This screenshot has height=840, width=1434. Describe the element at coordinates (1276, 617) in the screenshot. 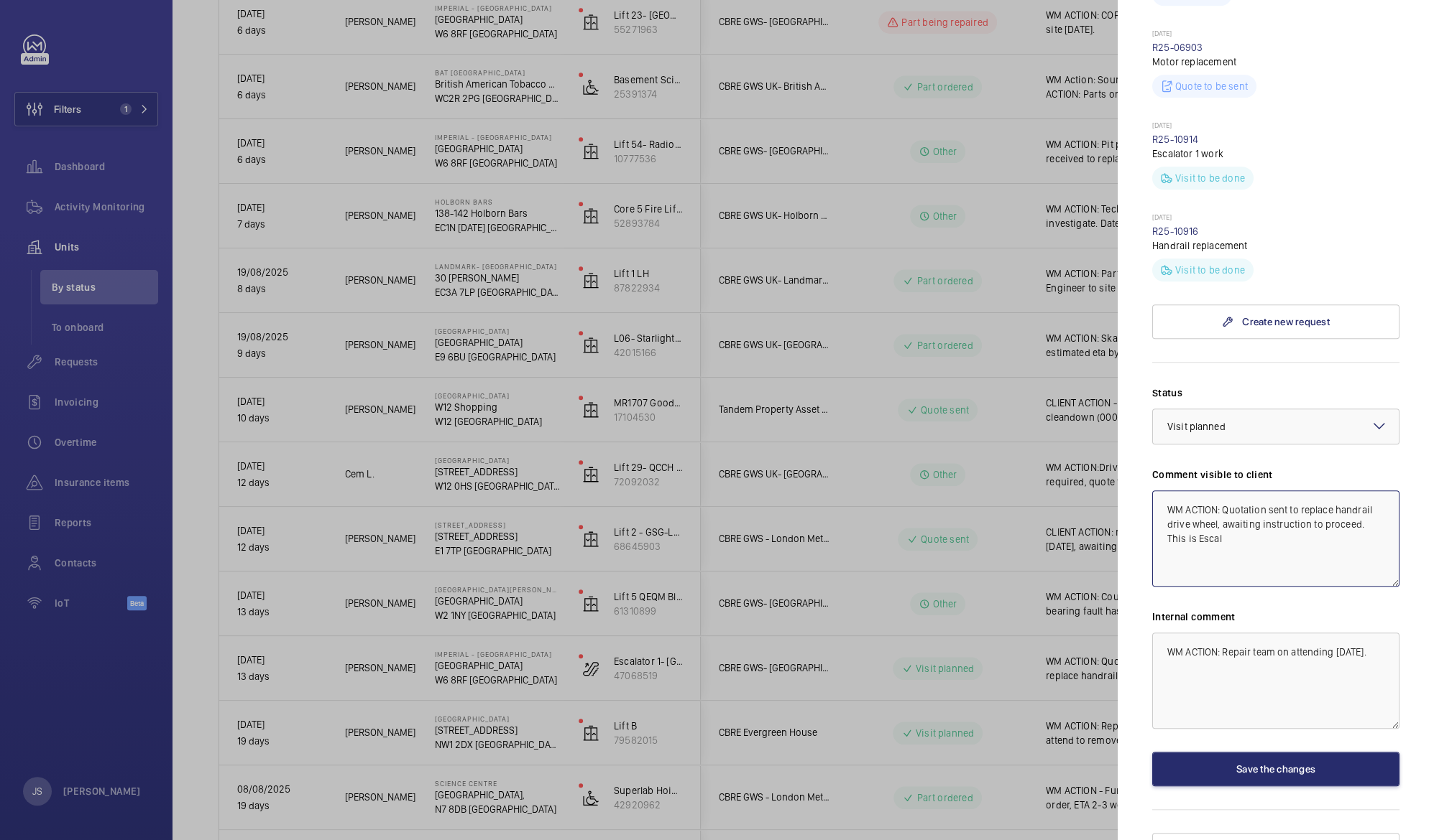

I see `label: Internal comment` at that location.